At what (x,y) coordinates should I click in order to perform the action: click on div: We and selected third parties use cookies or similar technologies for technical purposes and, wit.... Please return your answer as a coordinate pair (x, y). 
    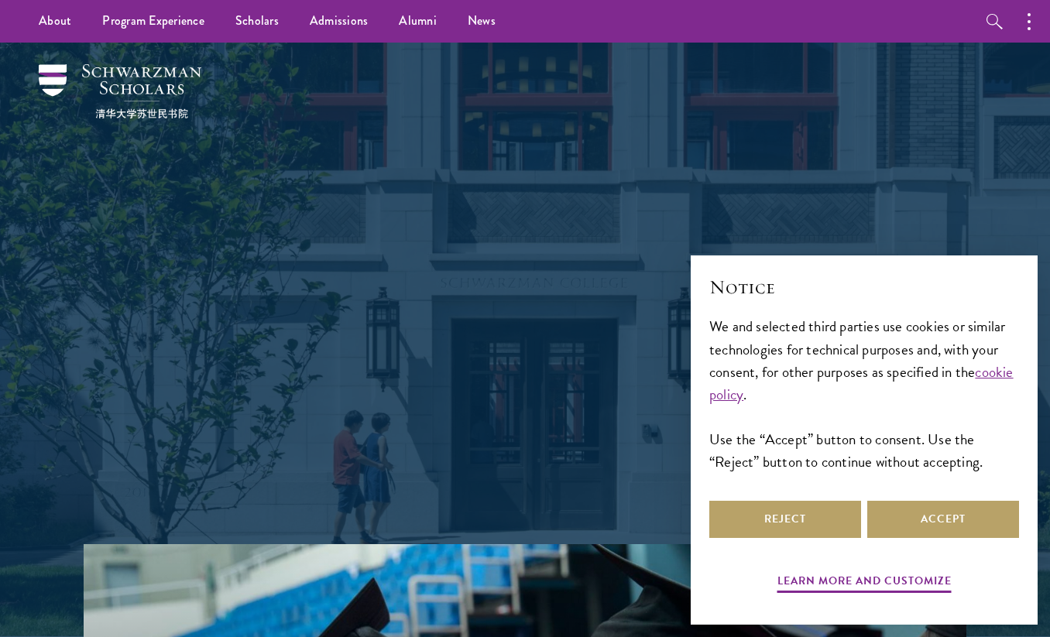
    Looking at the image, I should click on (864, 393).